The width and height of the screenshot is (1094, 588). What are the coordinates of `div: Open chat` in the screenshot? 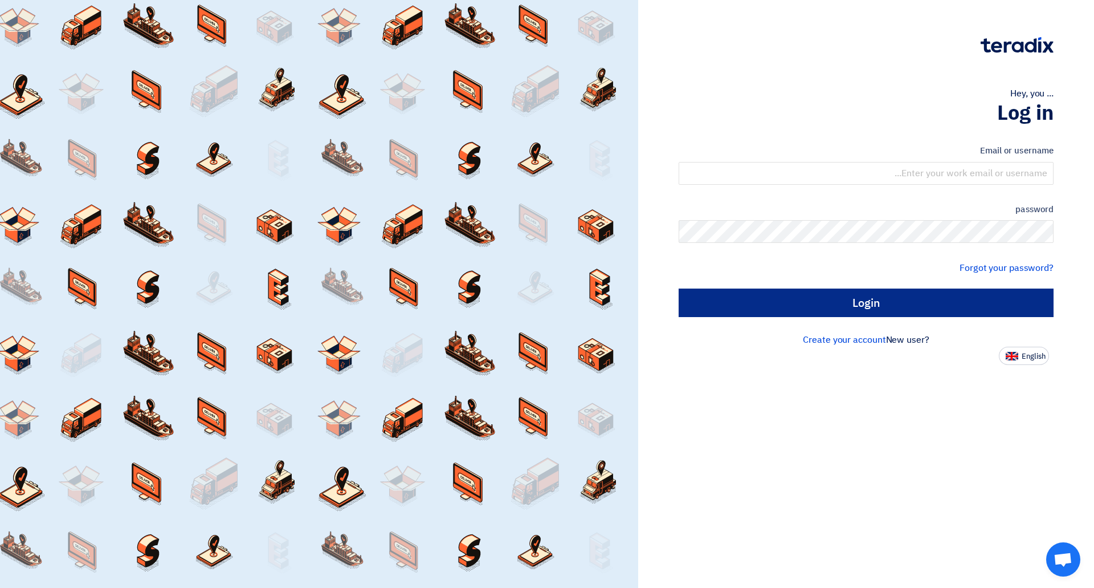 It's located at (1064, 559).